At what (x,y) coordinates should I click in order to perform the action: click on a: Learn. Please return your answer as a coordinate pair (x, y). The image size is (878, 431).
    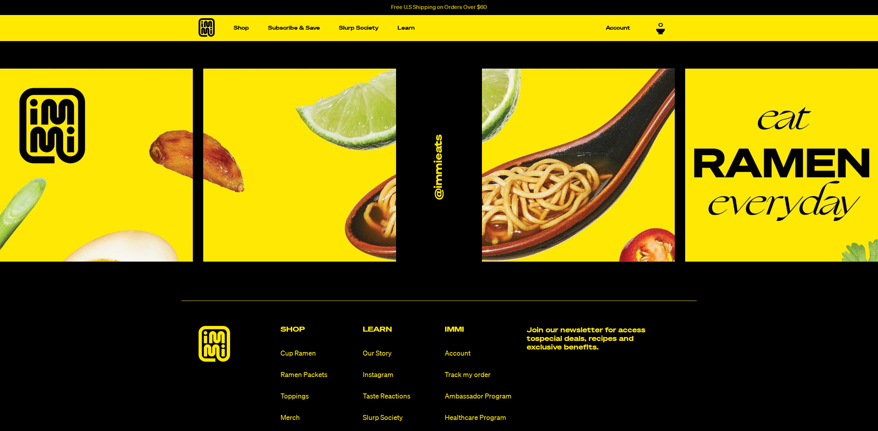
    Looking at the image, I should click on (406, 28).